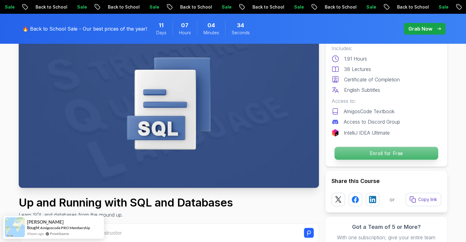 This screenshot has height=242, width=466. What do you see at coordinates (335, 133) in the screenshot?
I see `img: jetbrains logo` at bounding box center [335, 133].